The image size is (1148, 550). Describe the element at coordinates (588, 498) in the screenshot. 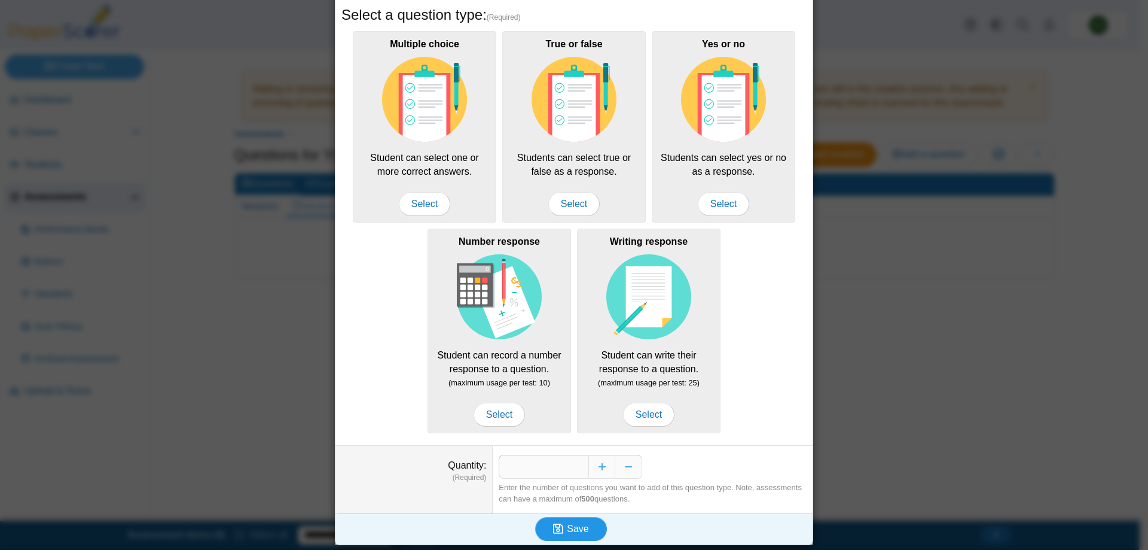

I see `b: 500` at that location.